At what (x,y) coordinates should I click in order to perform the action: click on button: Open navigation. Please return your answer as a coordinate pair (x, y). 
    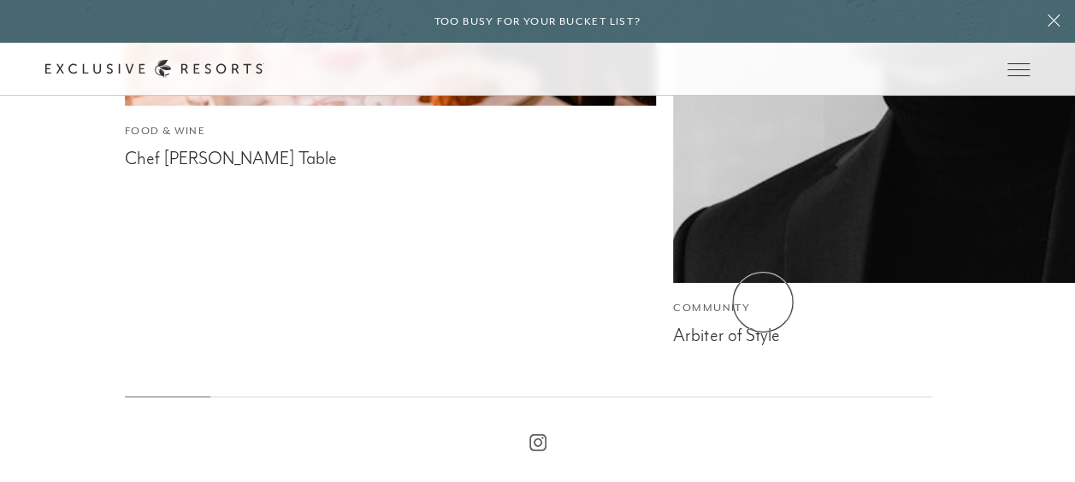
    Looking at the image, I should click on (1019, 69).